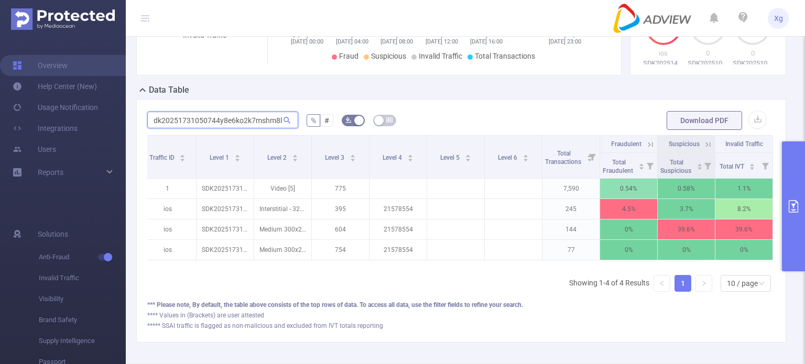 Image resolution: width=805 pixels, height=364 pixels. I want to click on span: Reports, so click(50, 172).